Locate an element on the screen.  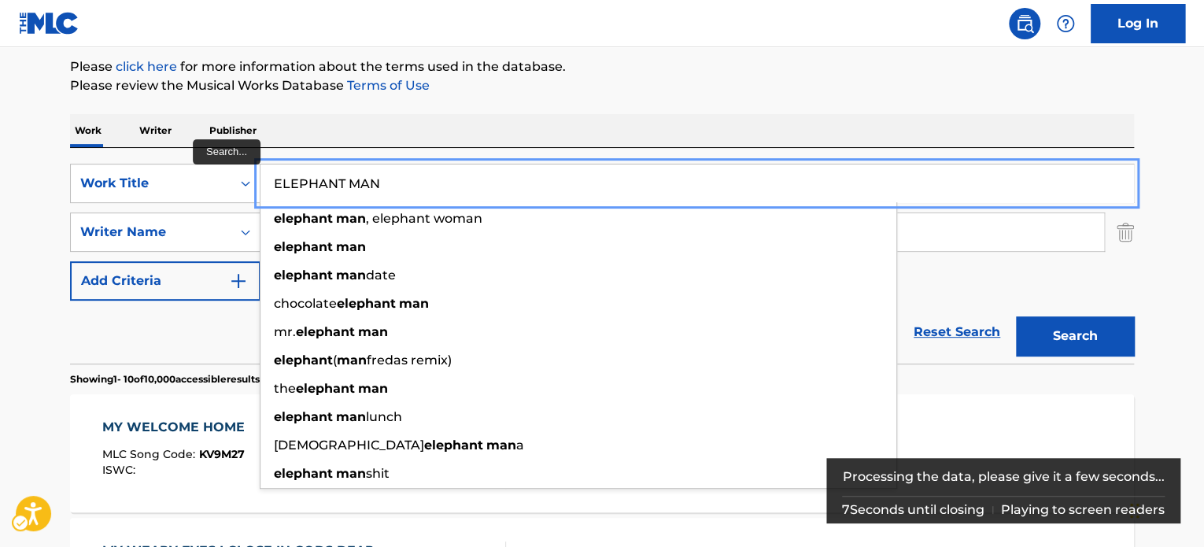
img: help is located at coordinates (1065, 24).